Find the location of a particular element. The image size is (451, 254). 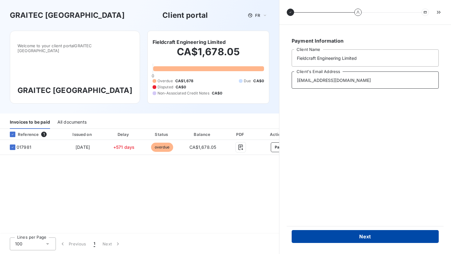

div: Reference is located at coordinates (22, 134).